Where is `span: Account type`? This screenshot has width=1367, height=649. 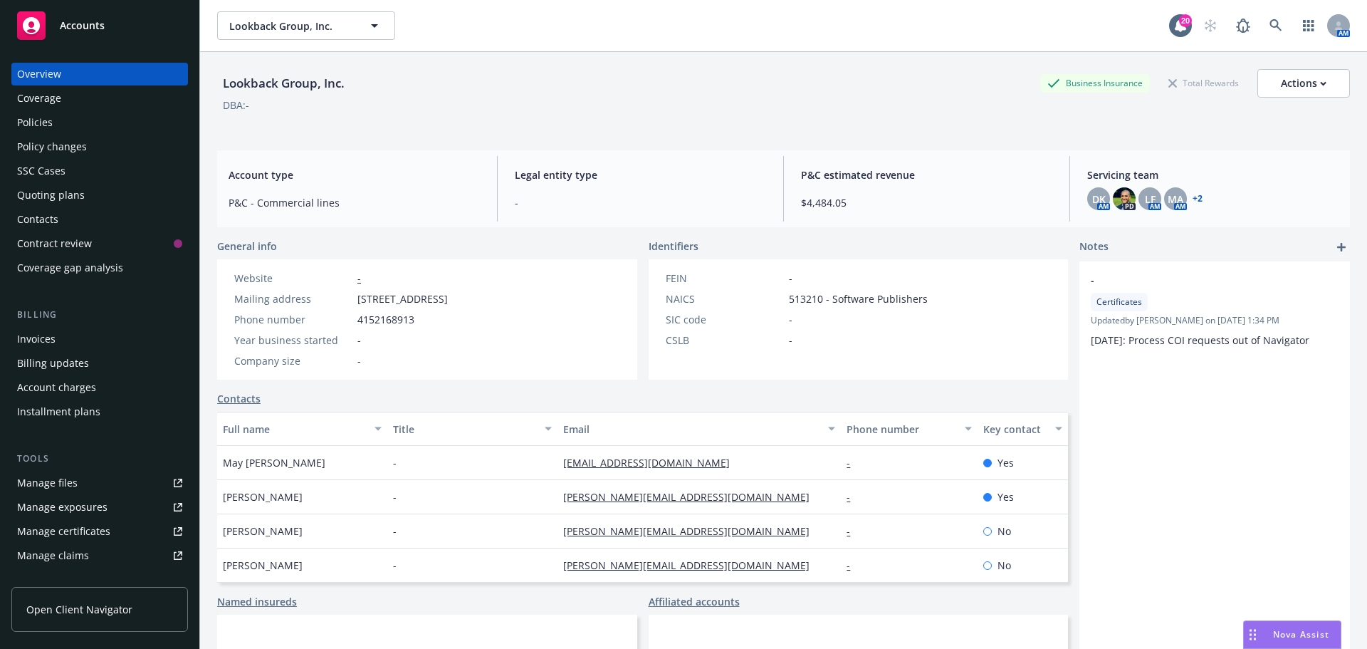
span: Account type is located at coordinates (354, 174).